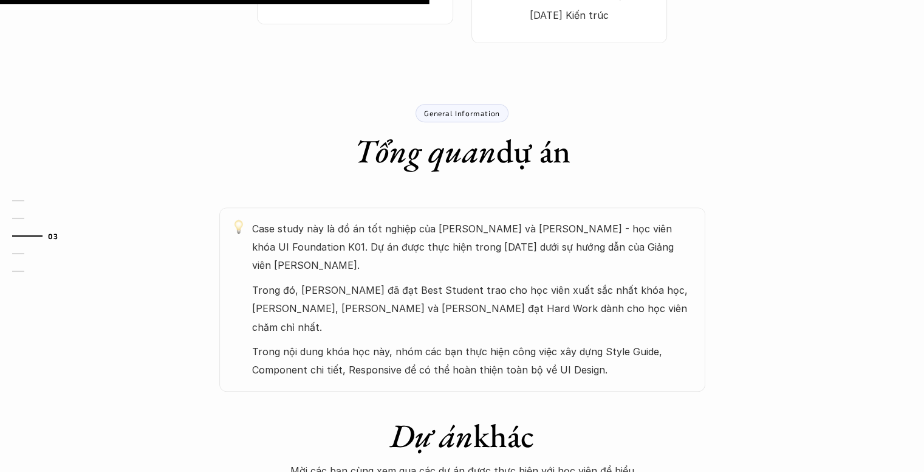 This screenshot has height=472, width=924. Describe the element at coordinates (41, 236) in the screenshot. I see `a: 03` at that location.